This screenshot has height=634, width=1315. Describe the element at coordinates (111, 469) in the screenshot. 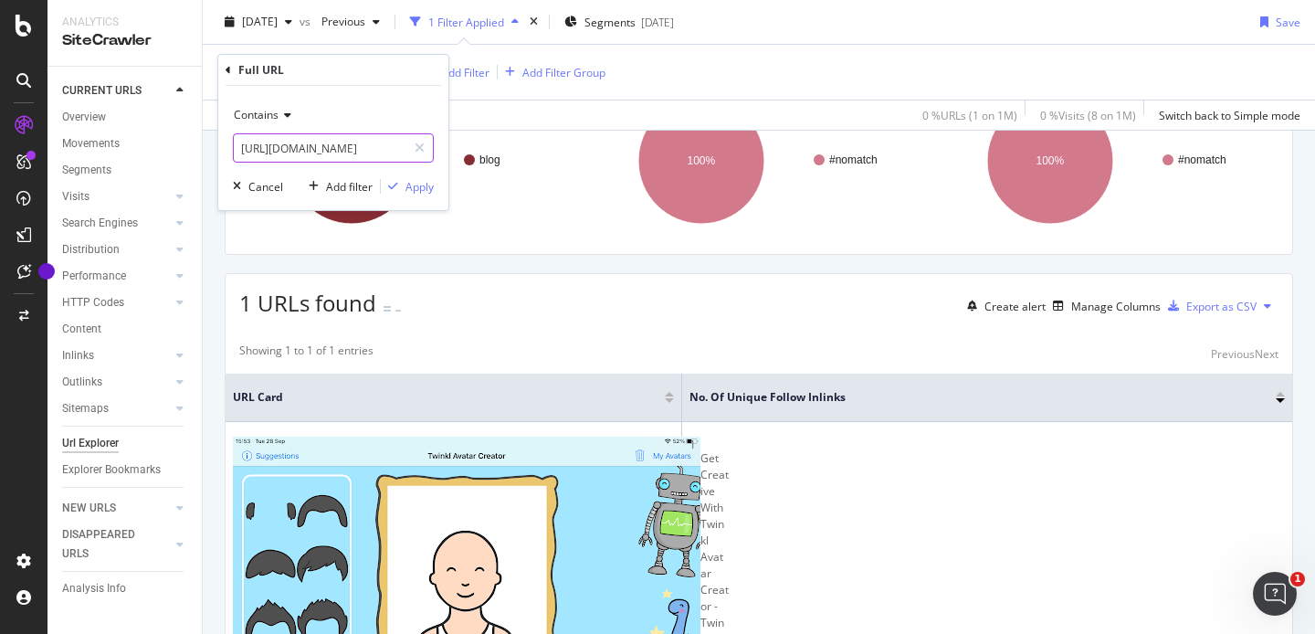

I see `div: Explorer Bookmarks` at that location.